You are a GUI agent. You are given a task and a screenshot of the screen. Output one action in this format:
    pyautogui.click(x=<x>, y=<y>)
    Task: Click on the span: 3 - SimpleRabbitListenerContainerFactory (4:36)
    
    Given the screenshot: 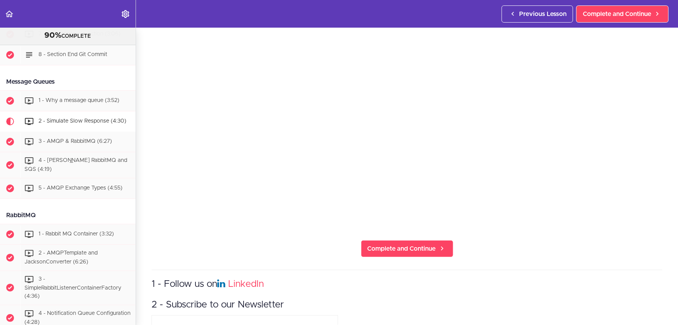 What is the action you would take?
    pyautogui.click(x=73, y=287)
    